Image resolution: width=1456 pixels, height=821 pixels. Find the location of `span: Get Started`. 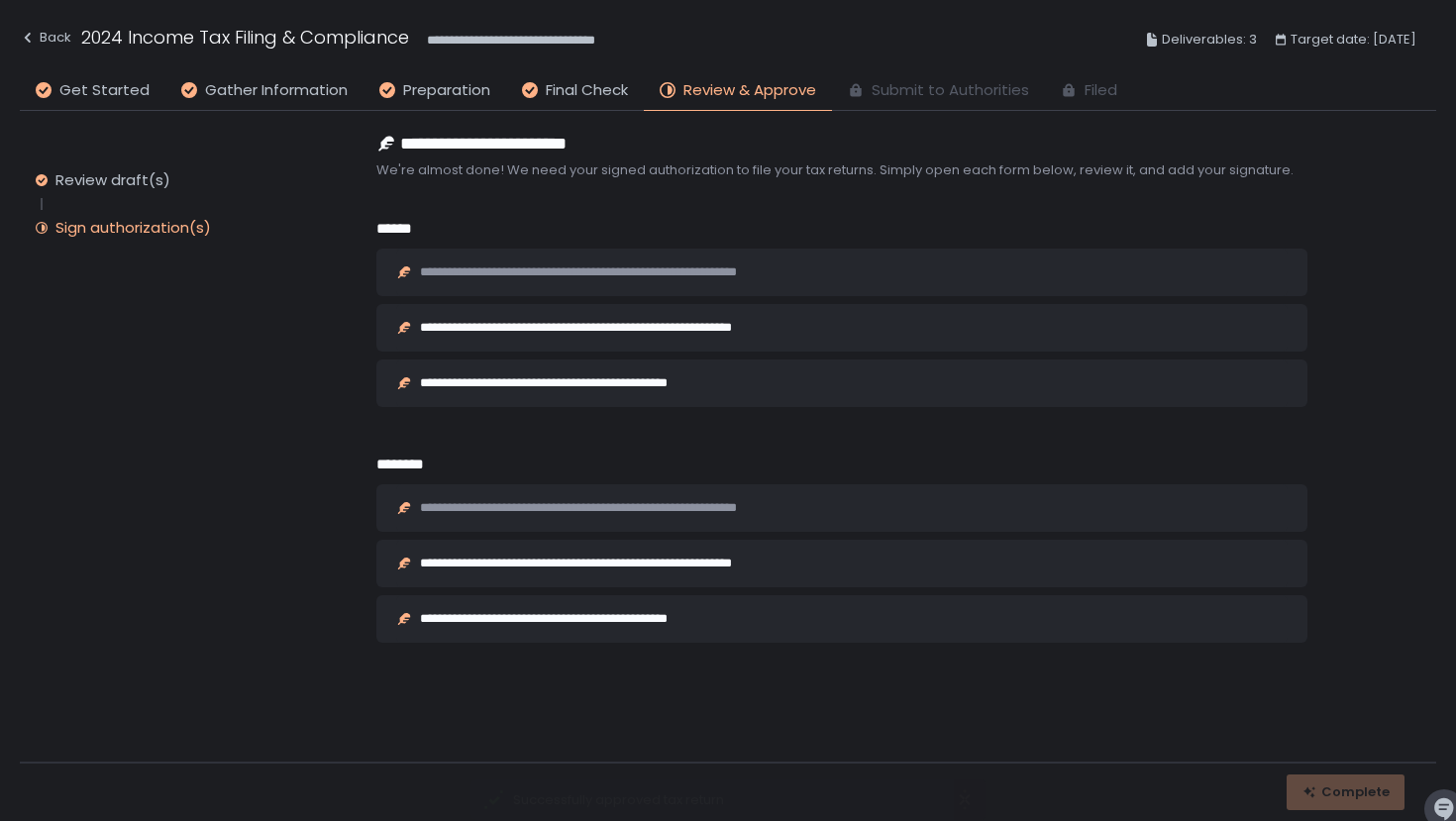

span: Get Started is located at coordinates (104, 90).